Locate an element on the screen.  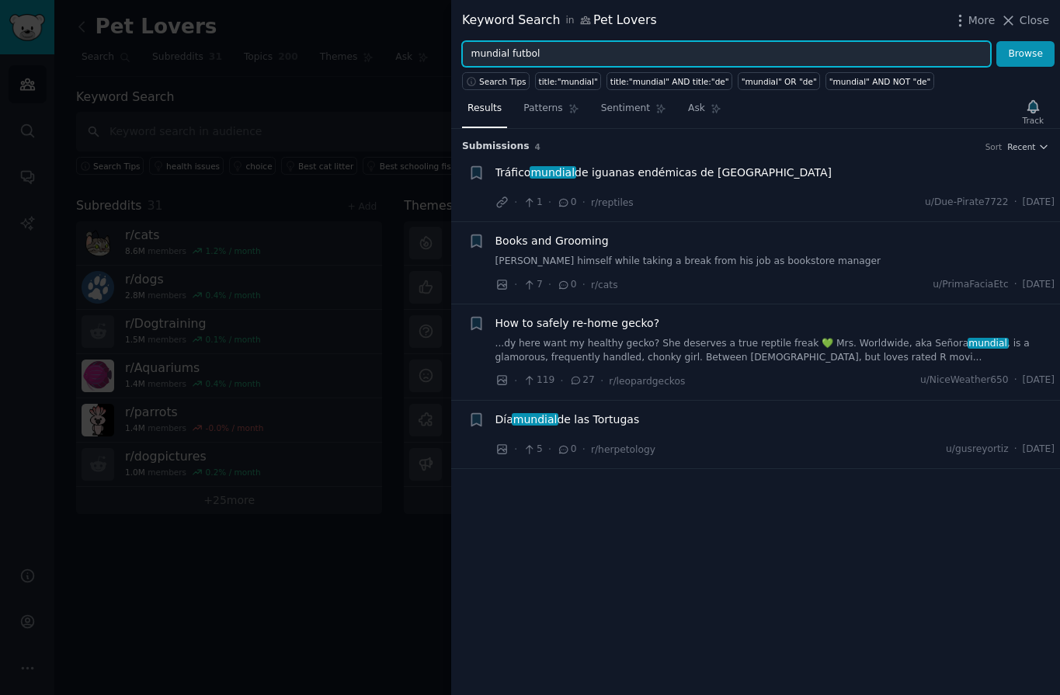
span: in is located at coordinates (569, 21).